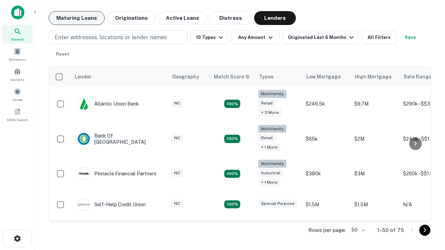 Image resolution: width=445 pixels, height=250 pixels. Describe the element at coordinates (77, 18) in the screenshot. I see `button: Maturing Loans` at that location.